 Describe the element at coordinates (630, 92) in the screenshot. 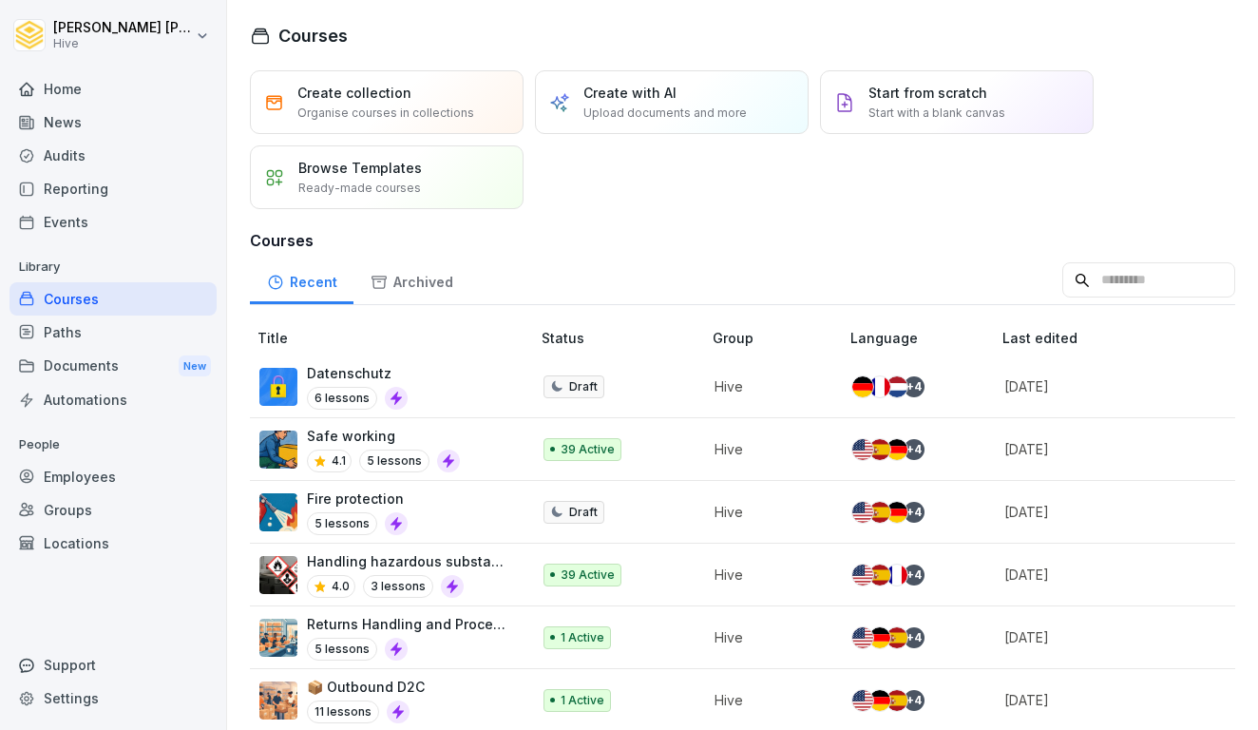

I see `p: Create with AI` at that location.